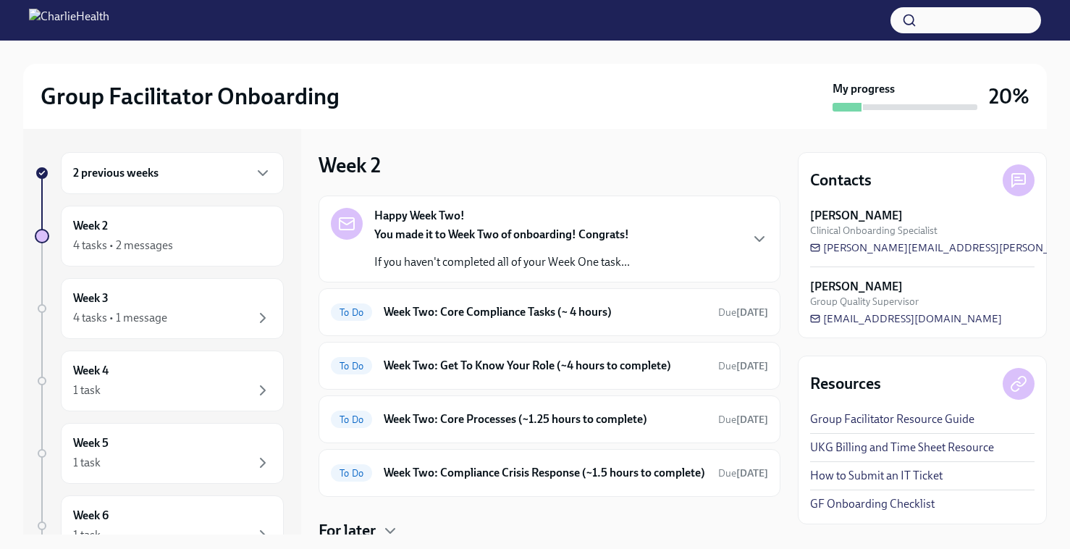  I want to click on a: GF Onboarding Checklist, so click(872, 504).